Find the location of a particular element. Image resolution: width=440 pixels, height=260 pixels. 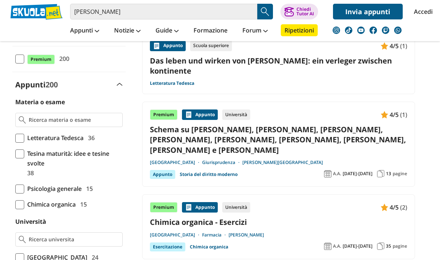

img: WhatsApp is located at coordinates (398, 30).